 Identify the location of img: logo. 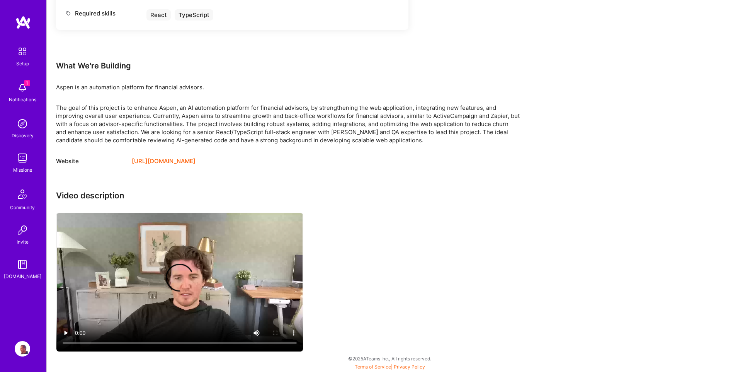
(23, 22).